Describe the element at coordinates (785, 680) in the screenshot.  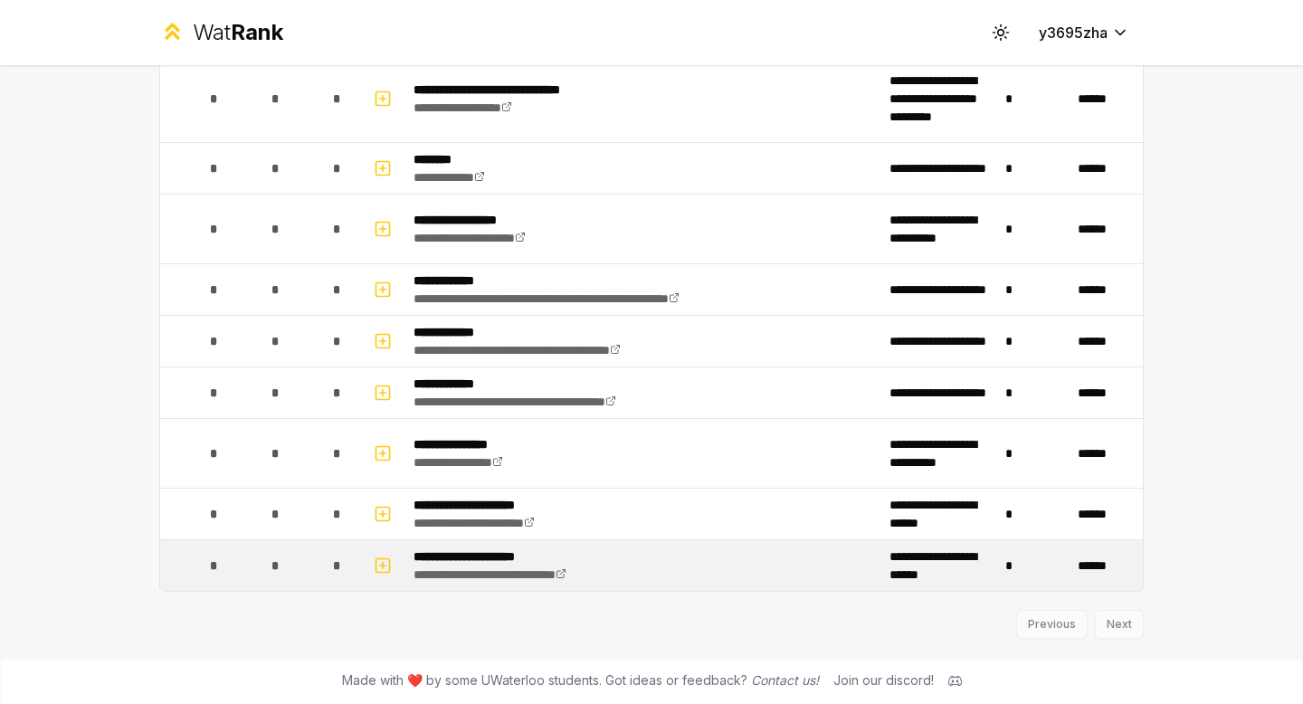
I see `a: Contact us!` at that location.